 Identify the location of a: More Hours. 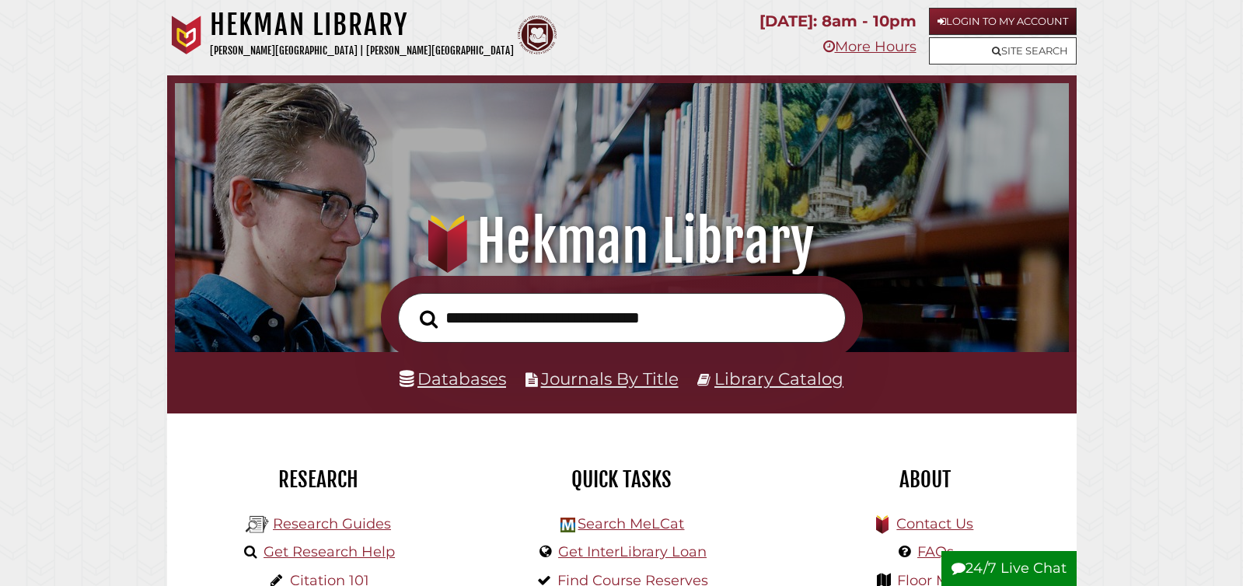
(870, 47).